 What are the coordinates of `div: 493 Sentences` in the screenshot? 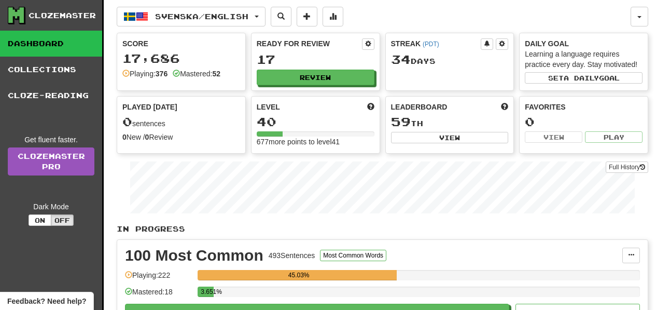 It's located at (292, 255).